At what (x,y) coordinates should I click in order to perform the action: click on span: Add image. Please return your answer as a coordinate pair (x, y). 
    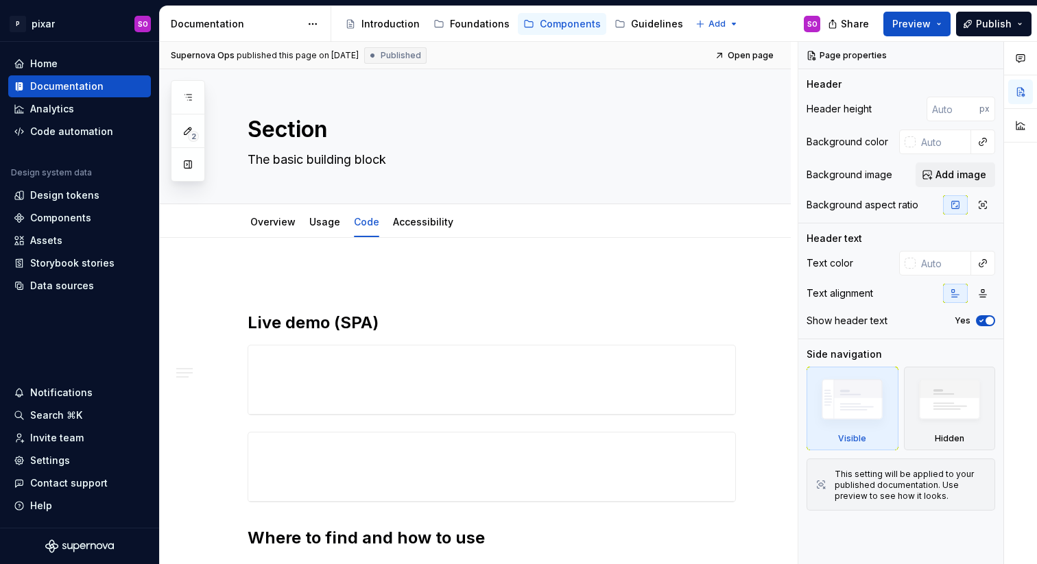
    Looking at the image, I should click on (961, 175).